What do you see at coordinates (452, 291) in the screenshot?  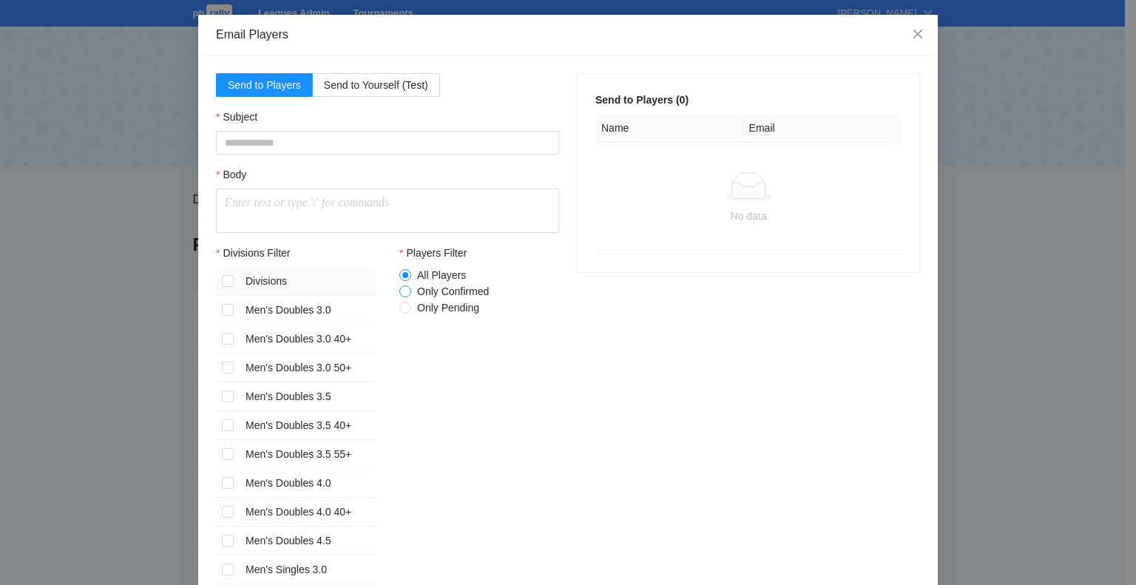 I see `span: Only Confirmed` at bounding box center [452, 291].